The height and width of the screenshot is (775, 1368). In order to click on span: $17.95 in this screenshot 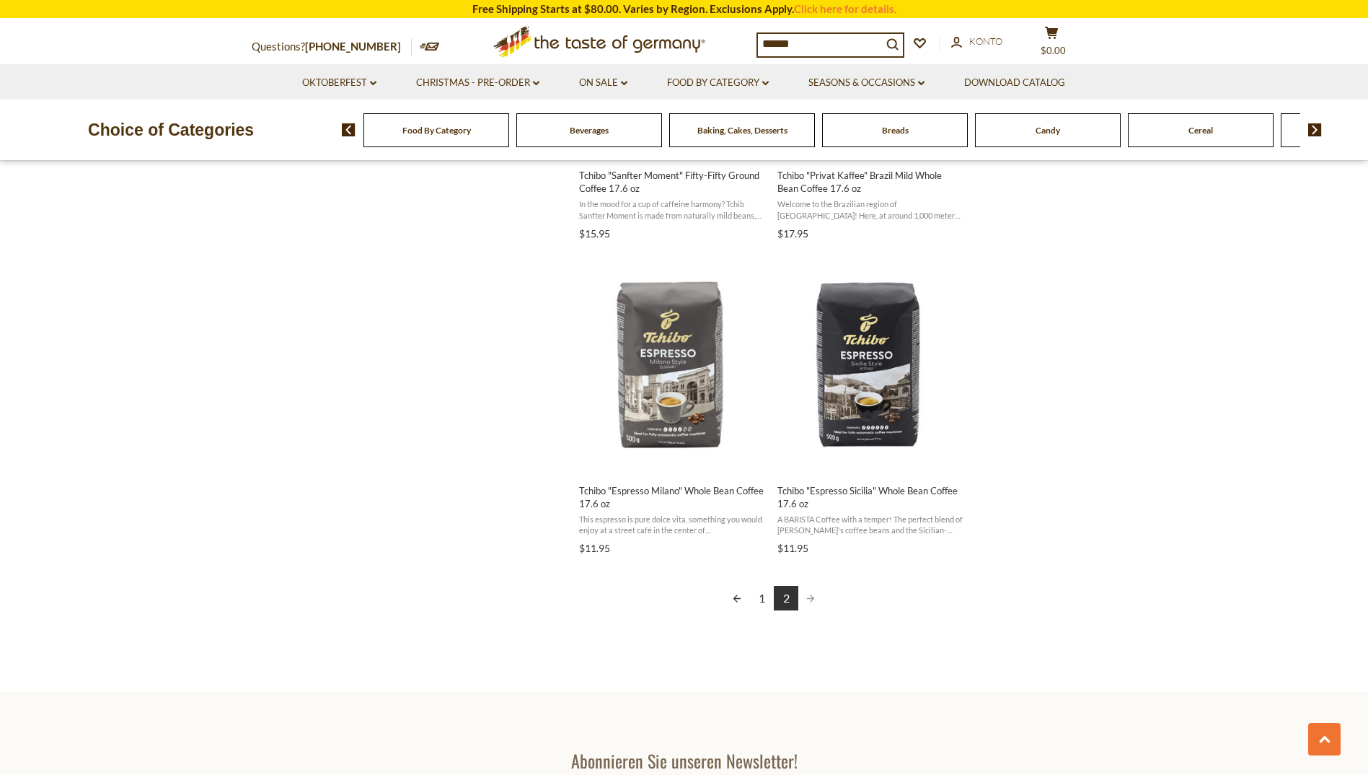, I will do `click(793, 233)`.